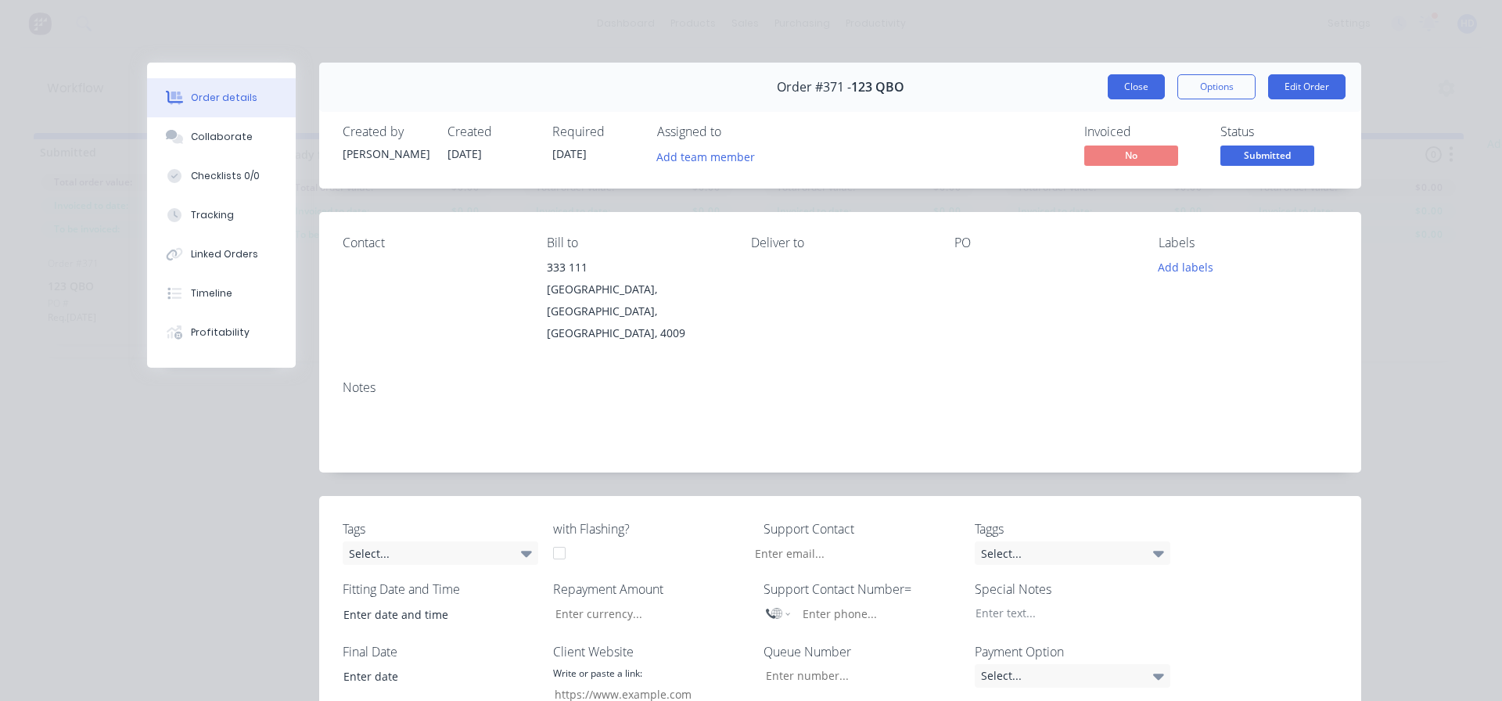 This screenshot has height=701, width=1502. Describe the element at coordinates (212, 215) in the screenshot. I see `div: Tracking` at that location.